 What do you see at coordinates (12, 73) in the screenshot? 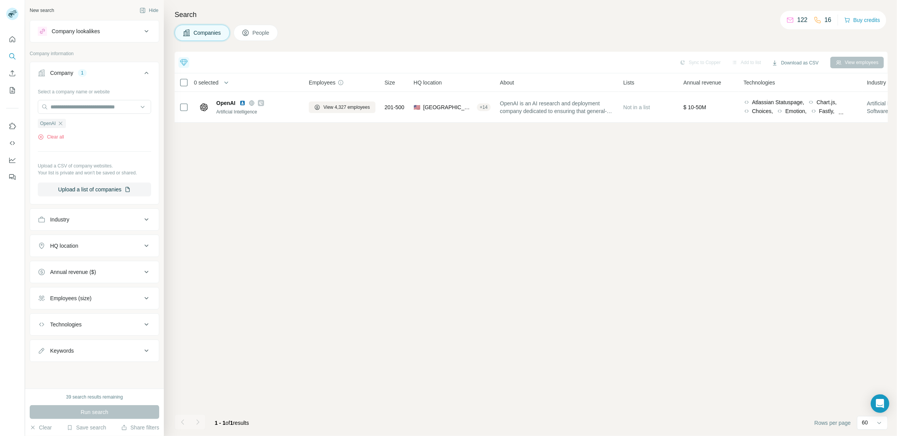
I see `button: Enrich CSV` at bounding box center [12, 73].